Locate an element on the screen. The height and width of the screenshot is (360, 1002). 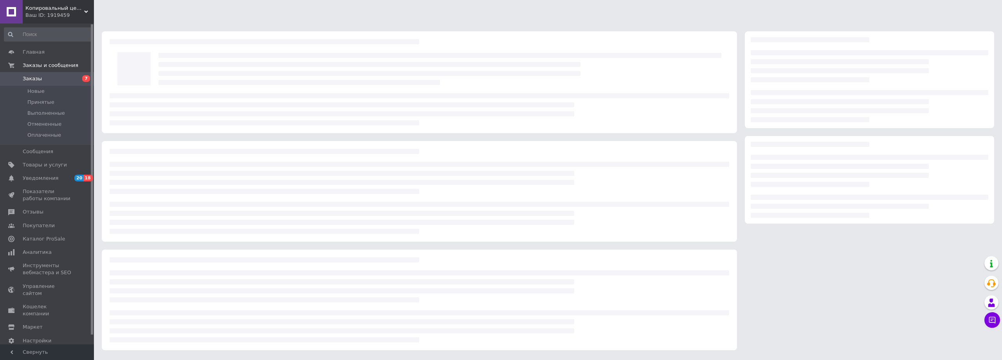
button: Чат с покупателем is located at coordinates (992, 320).